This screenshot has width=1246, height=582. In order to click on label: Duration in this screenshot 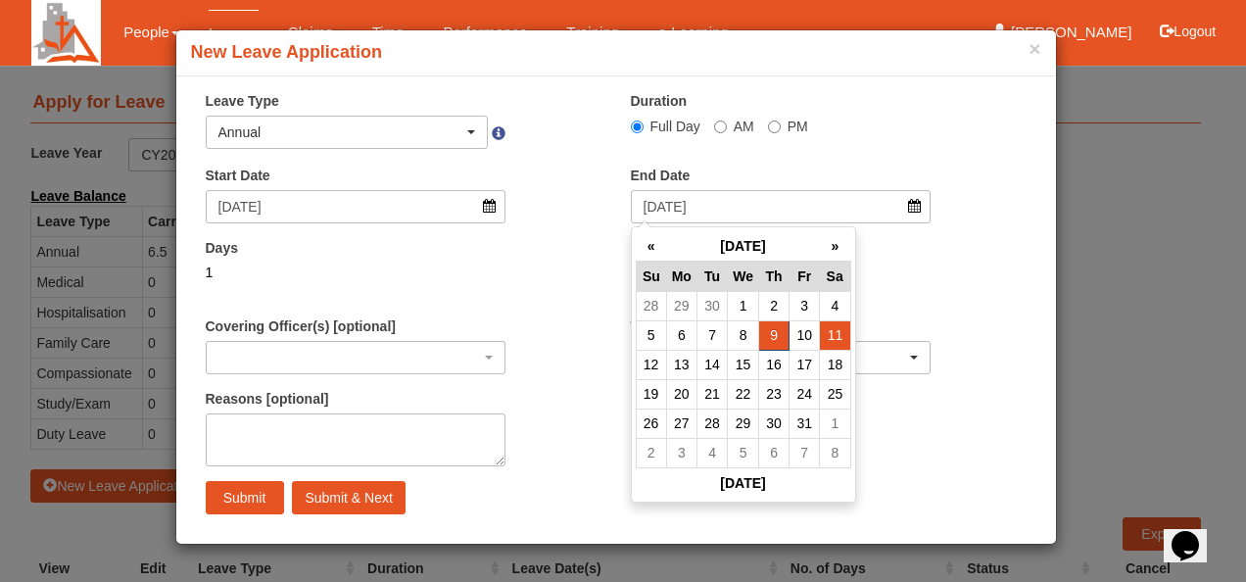, I will do `click(659, 101)`.